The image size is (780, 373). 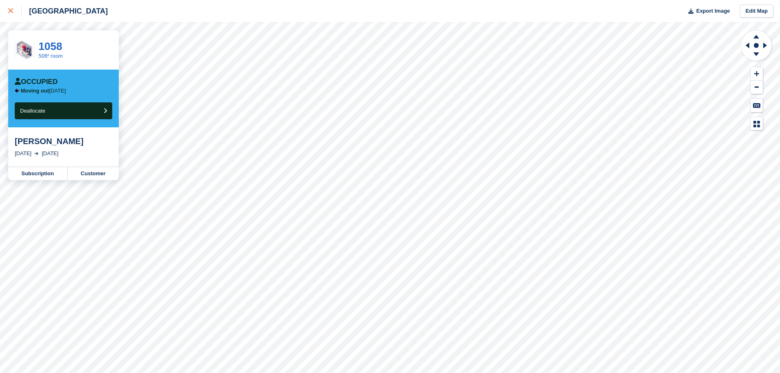 I want to click on button: Keyboard Shortcuts, so click(x=757, y=105).